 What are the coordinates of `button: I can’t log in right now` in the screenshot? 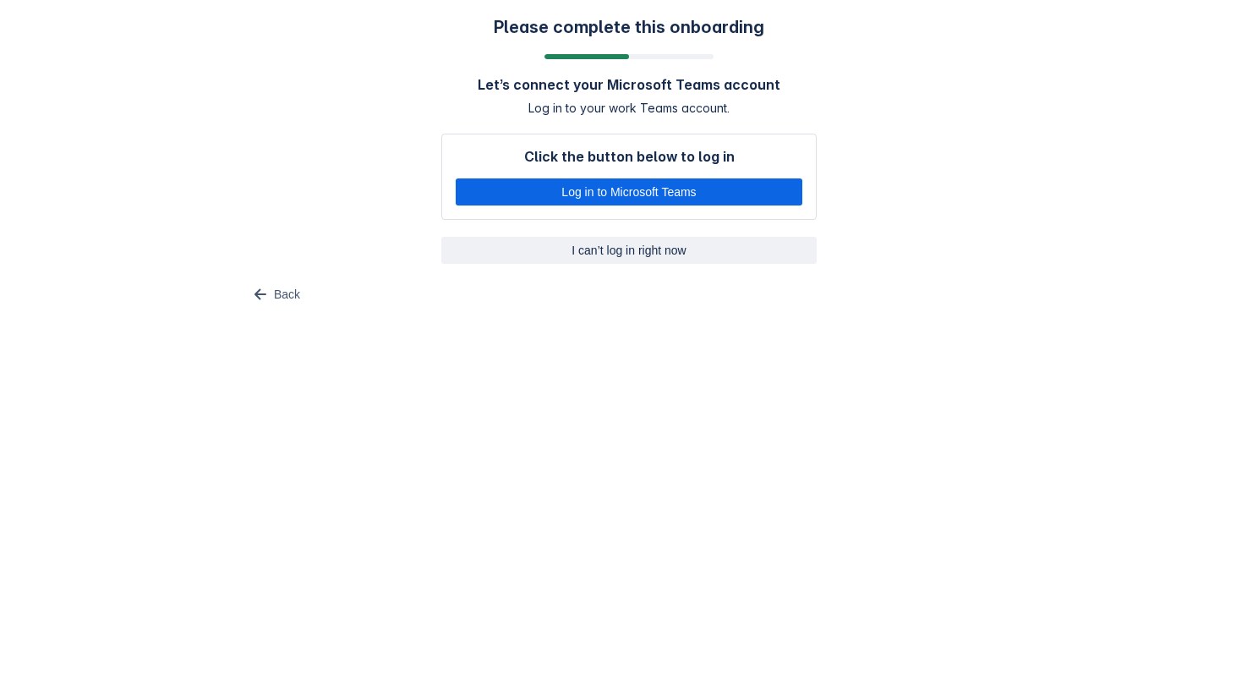 It's located at (629, 250).